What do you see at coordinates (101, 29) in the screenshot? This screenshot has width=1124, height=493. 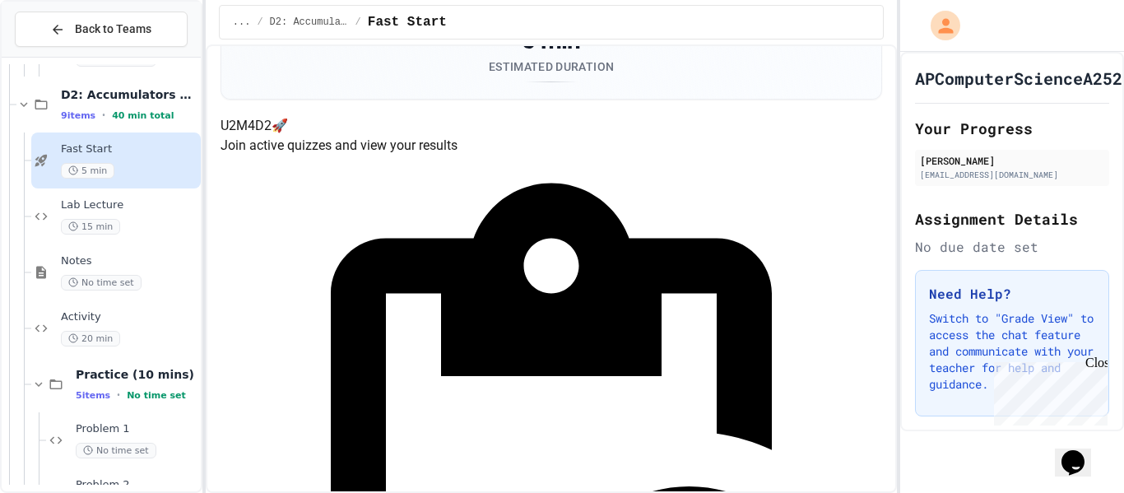 I see `button: Back to Teams` at bounding box center [101, 29].